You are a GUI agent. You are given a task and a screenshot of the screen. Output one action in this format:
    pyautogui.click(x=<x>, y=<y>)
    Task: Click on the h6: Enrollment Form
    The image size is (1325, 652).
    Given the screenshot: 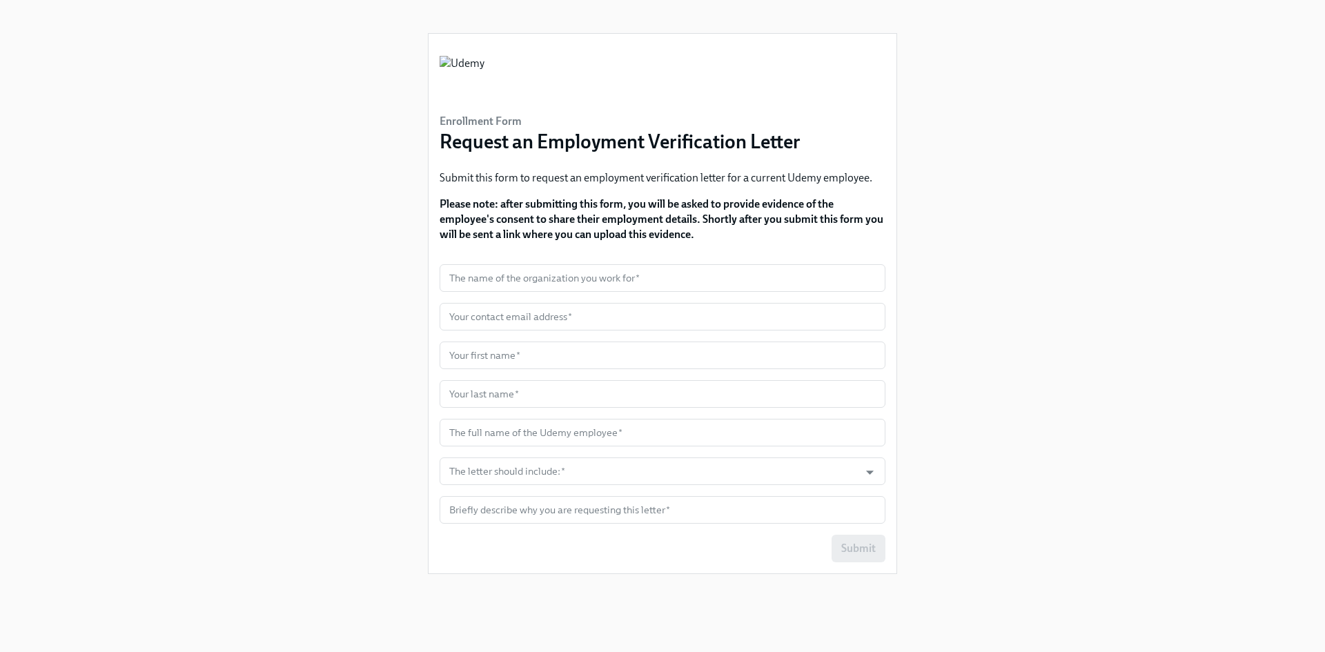 What is the action you would take?
    pyautogui.click(x=620, y=121)
    